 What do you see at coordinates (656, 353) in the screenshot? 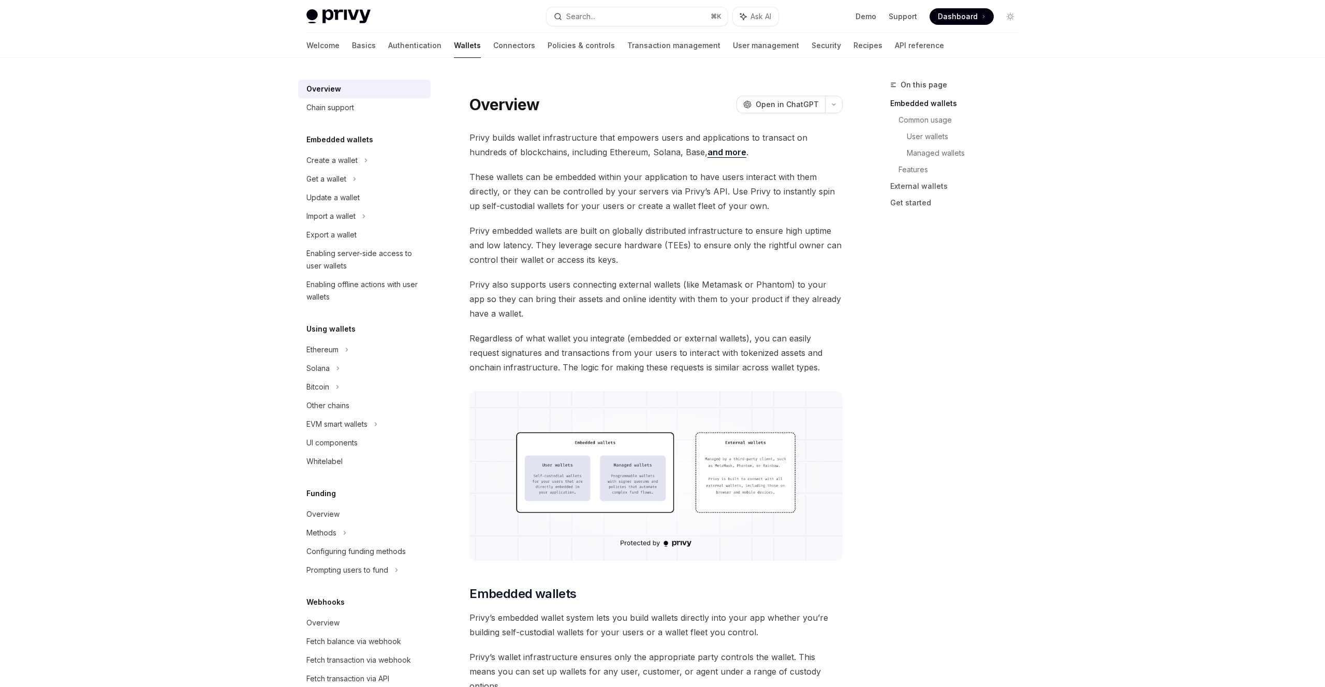
I see `span: Regardless of what wallet you integrate (embedded or external wallets), you can easily request si...` at bounding box center [656, 353].